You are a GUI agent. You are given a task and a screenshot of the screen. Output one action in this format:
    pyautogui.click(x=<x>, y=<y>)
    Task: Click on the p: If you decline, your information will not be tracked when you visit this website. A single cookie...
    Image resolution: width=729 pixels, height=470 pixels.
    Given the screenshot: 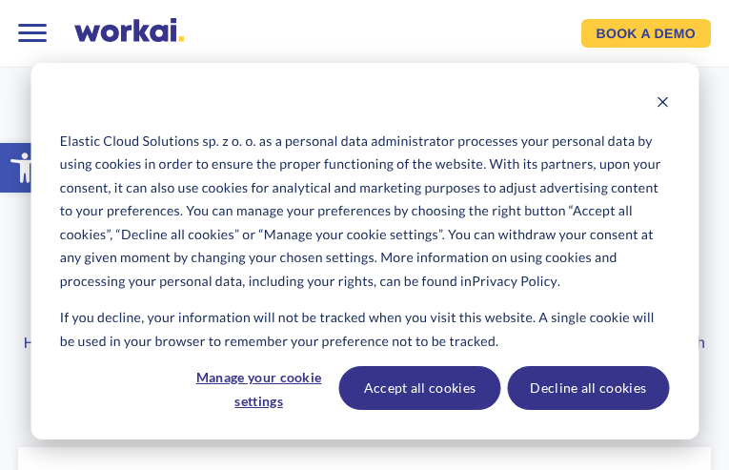 What is the action you would take?
    pyautogui.click(x=364, y=329)
    